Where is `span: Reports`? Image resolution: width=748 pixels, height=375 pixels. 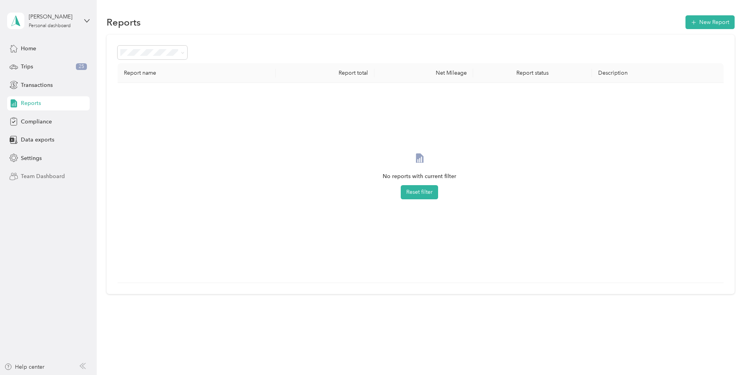
span: Reports is located at coordinates (31, 103).